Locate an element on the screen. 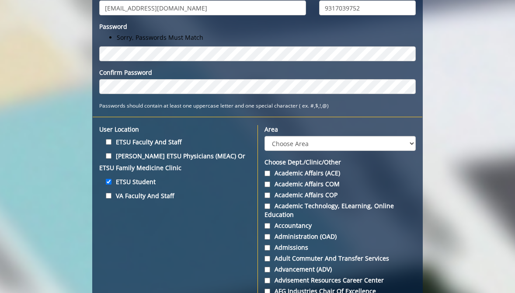  label: User location is located at coordinates (175, 129).